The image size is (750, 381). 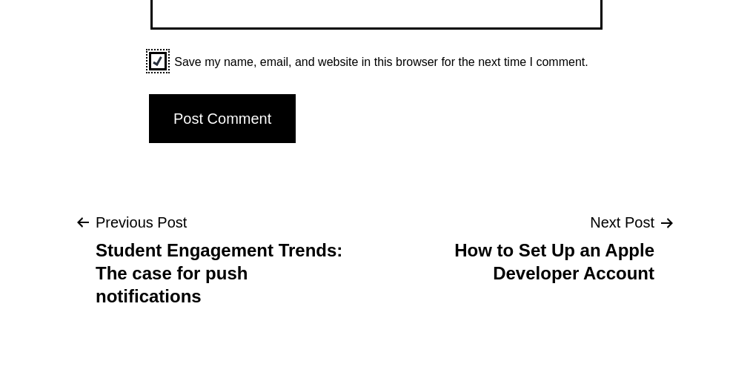 I want to click on a: Next PostHow to Set Up an Apple Developer Account, so click(x=529, y=247).